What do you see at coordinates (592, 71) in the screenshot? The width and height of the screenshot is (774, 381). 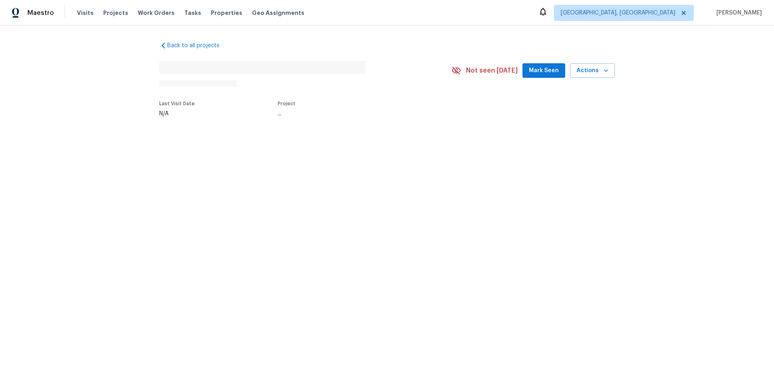 I see `span: Actions` at bounding box center [592, 71].